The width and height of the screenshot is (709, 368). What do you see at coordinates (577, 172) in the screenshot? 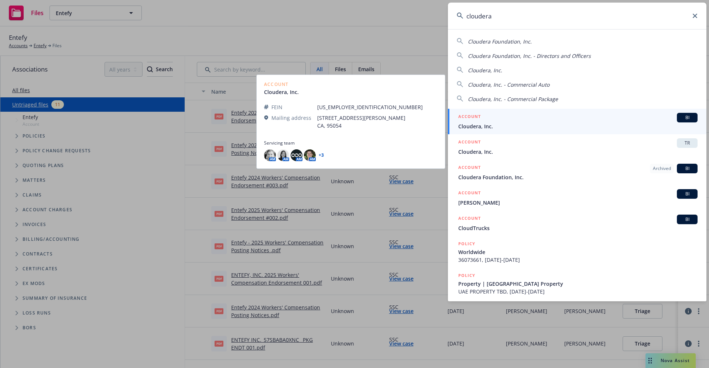
I see `a: ACCOUNTArchivedBICloudera Foundation, Inc.` at bounding box center [577, 172].